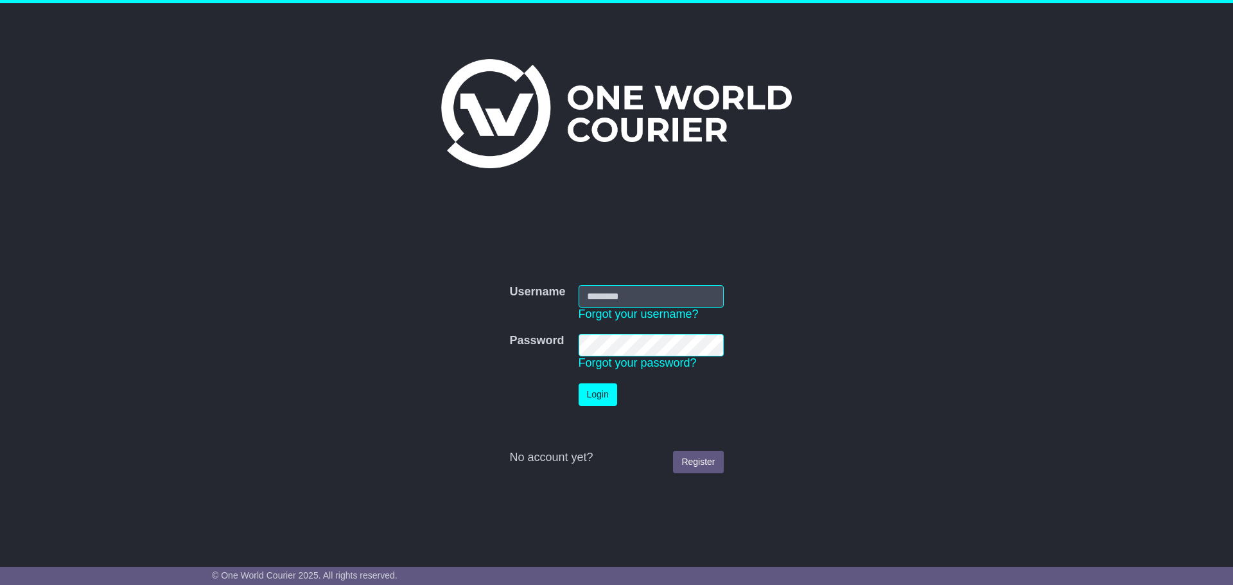 The width and height of the screenshot is (1233, 585). I want to click on label: Password, so click(536, 341).